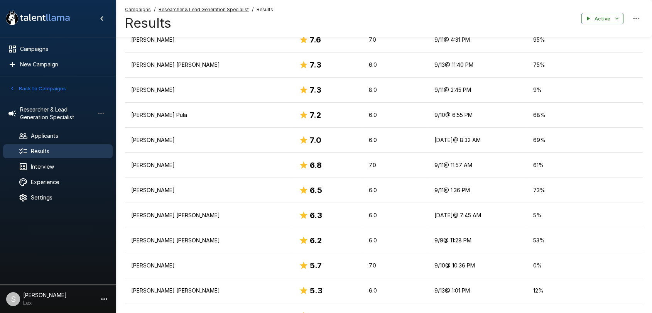 This screenshot has width=652, height=313. What do you see at coordinates (585, 215) in the screenshot?
I see `p: 5 %` at bounding box center [585, 215].